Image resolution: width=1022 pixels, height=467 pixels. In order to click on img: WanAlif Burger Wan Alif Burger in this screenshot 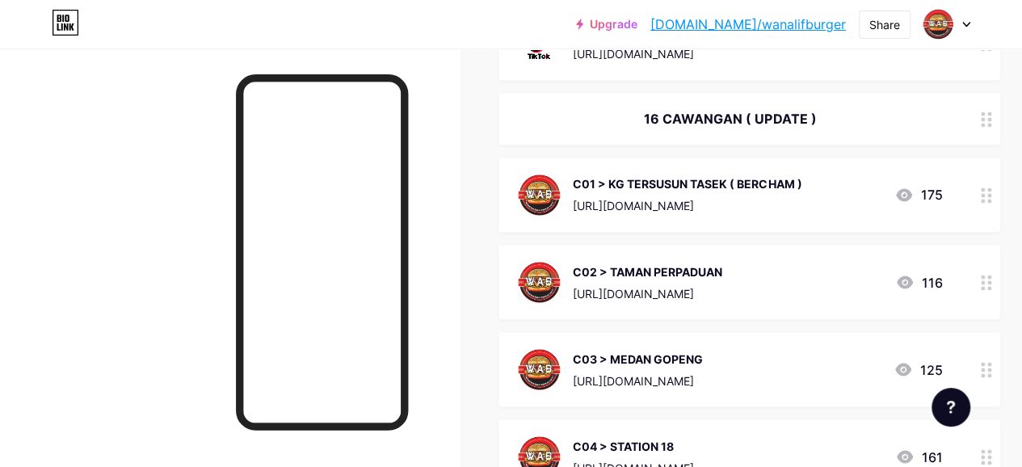, I will do `click(938, 24)`.